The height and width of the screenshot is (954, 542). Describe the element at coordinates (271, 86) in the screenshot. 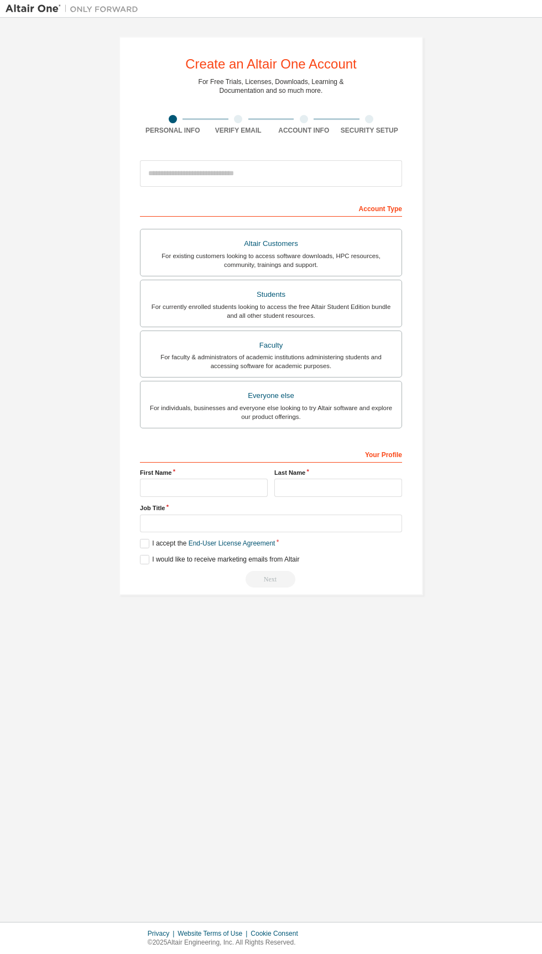

I see `div: For Free Trials, Licenses, Downloads, Learning & Documentation and so much more.` at that location.